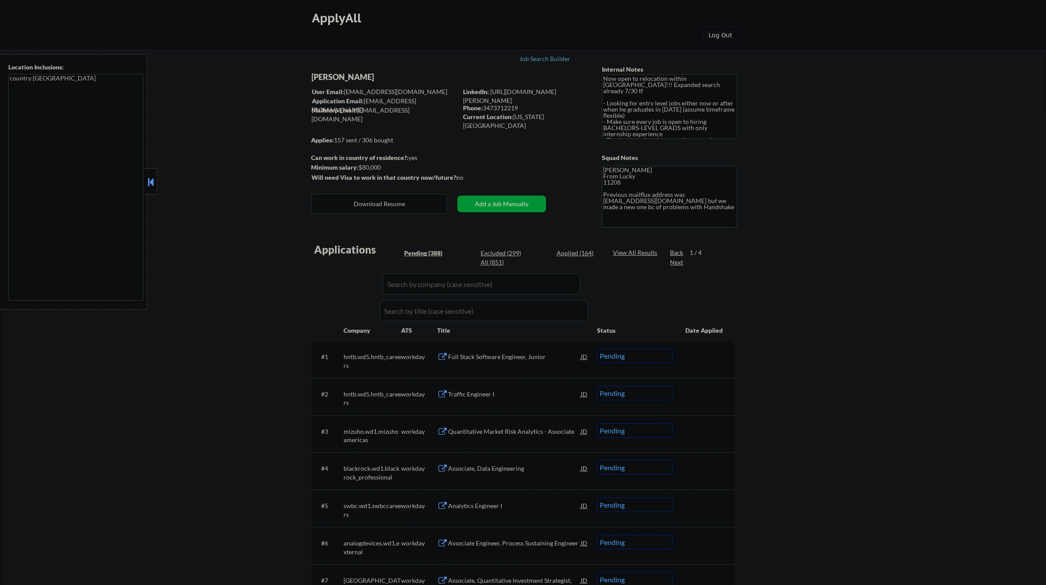  Describe the element at coordinates (329, 506) in the screenshot. I see `div: #5` at that location.